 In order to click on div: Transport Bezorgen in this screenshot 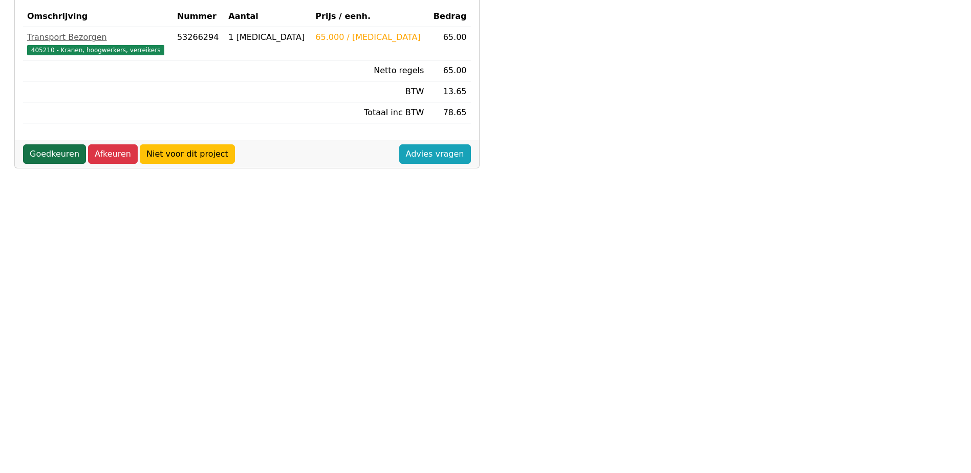, I will do `click(98, 37)`.